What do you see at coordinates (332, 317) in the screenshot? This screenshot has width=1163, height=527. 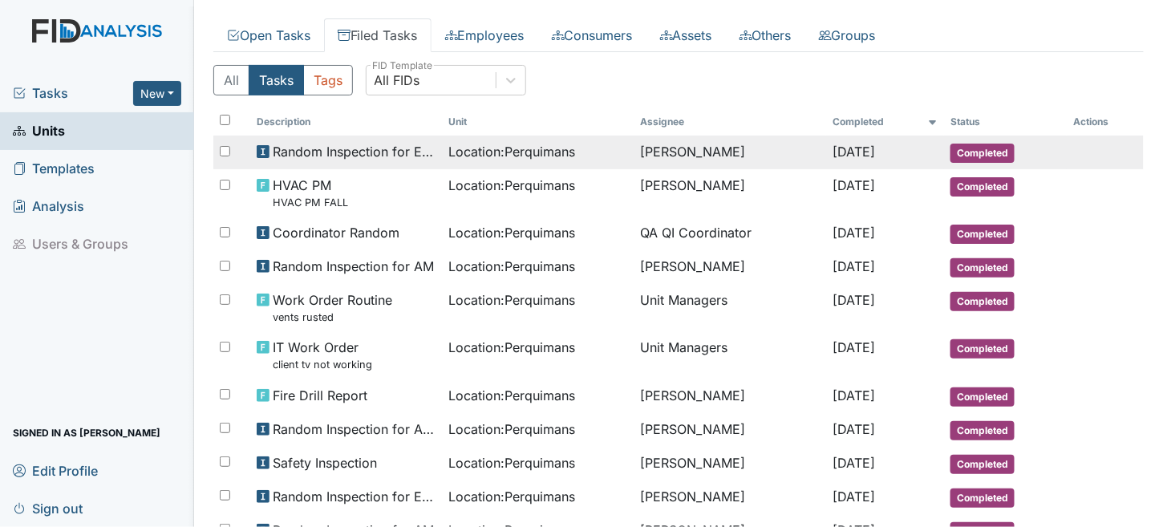 I see `small: vents rusted` at bounding box center [332, 317].